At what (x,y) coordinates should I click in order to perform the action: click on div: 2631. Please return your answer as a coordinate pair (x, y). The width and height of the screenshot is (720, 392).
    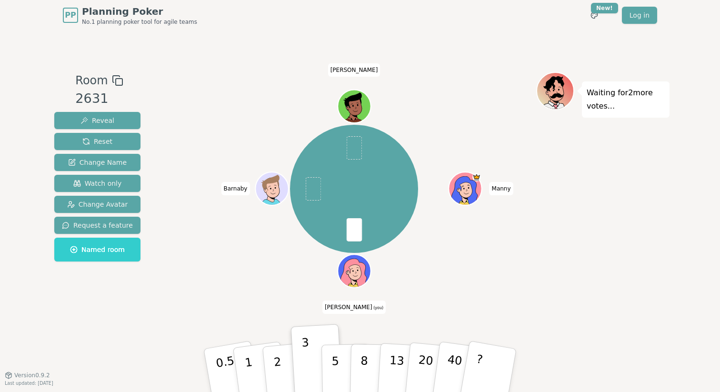
    Looking at the image, I should click on (99, 99).